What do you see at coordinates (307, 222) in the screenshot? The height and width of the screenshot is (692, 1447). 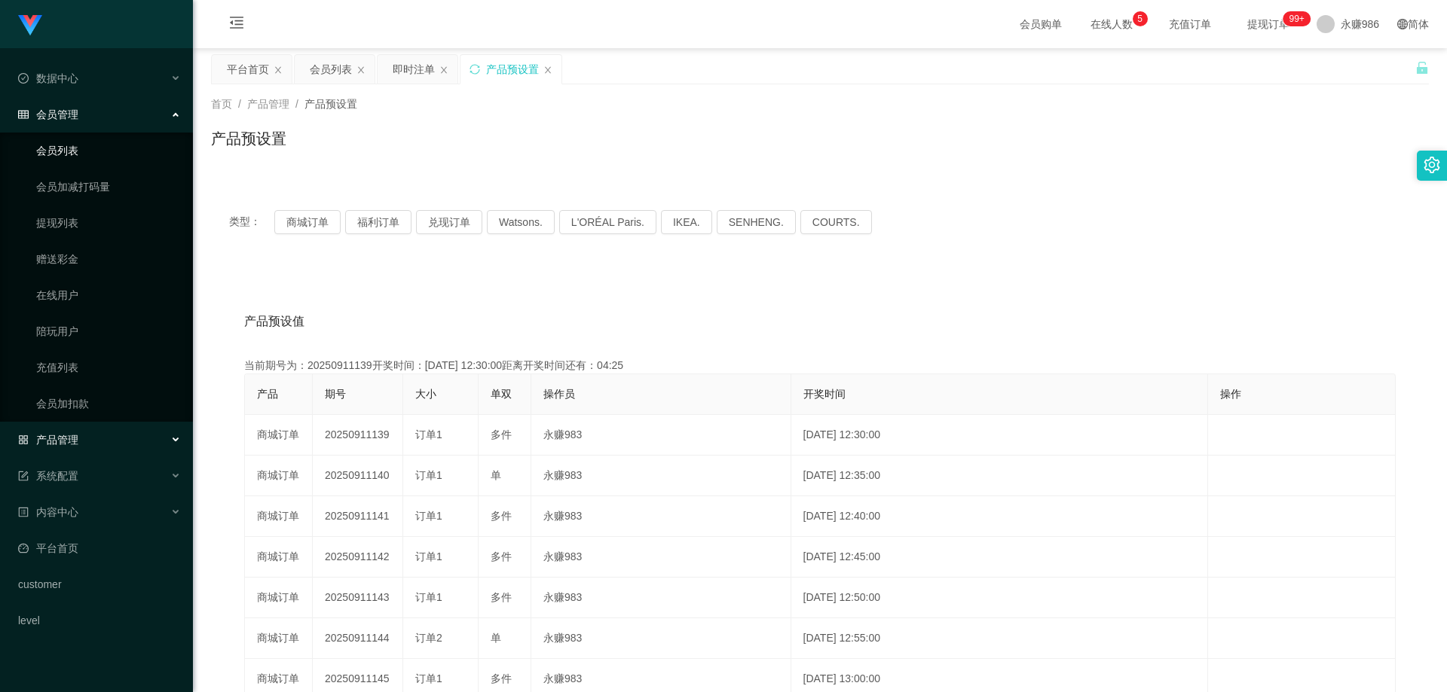 I see `button: 商城订单` at bounding box center [307, 222].